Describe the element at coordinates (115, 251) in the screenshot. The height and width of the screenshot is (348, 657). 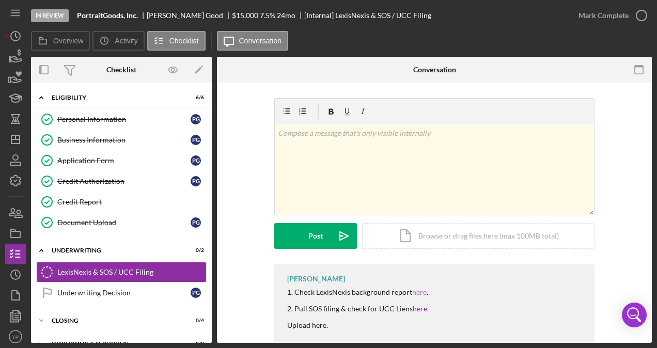
I see `div: Underwriting` at that location.